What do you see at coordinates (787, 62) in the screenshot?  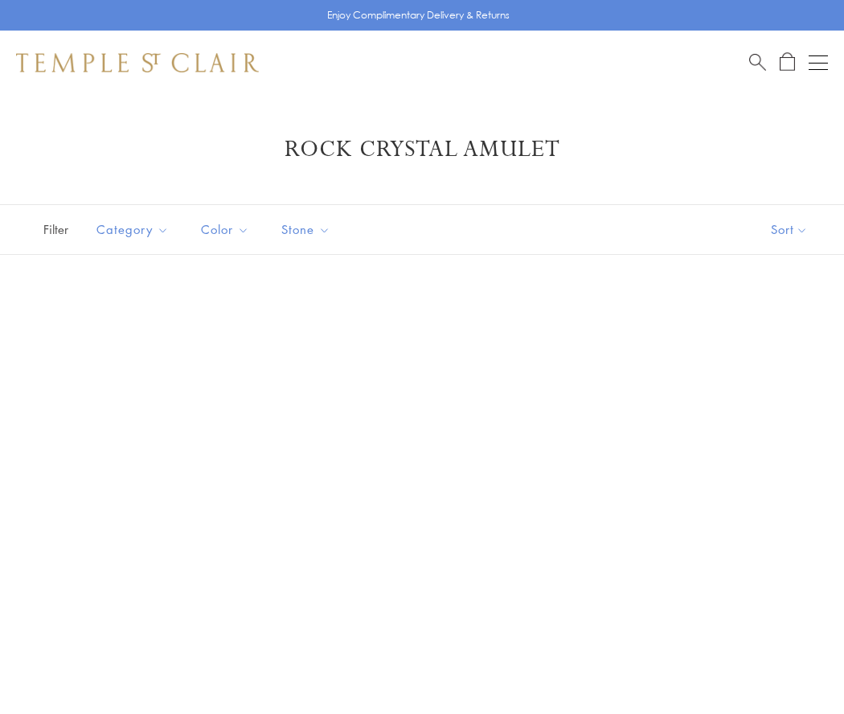 I see `a: Open Shopping Bag` at bounding box center [787, 62].